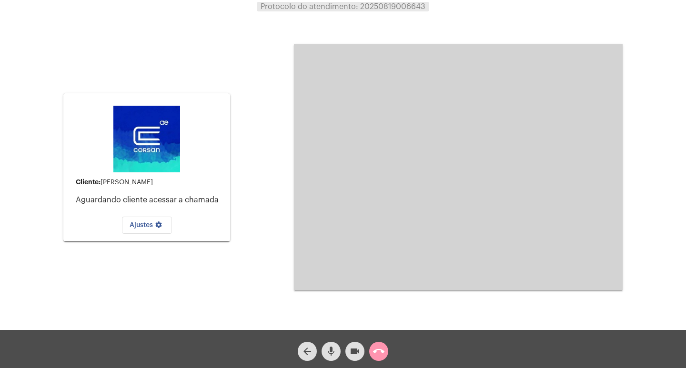  I want to click on mat-icon: arrow_back, so click(307, 351).